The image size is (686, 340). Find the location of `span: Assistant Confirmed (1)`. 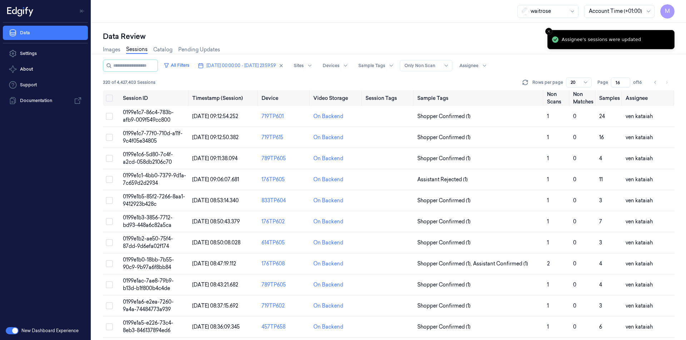

span: Assistant Confirmed (1) is located at coordinates (500, 264).